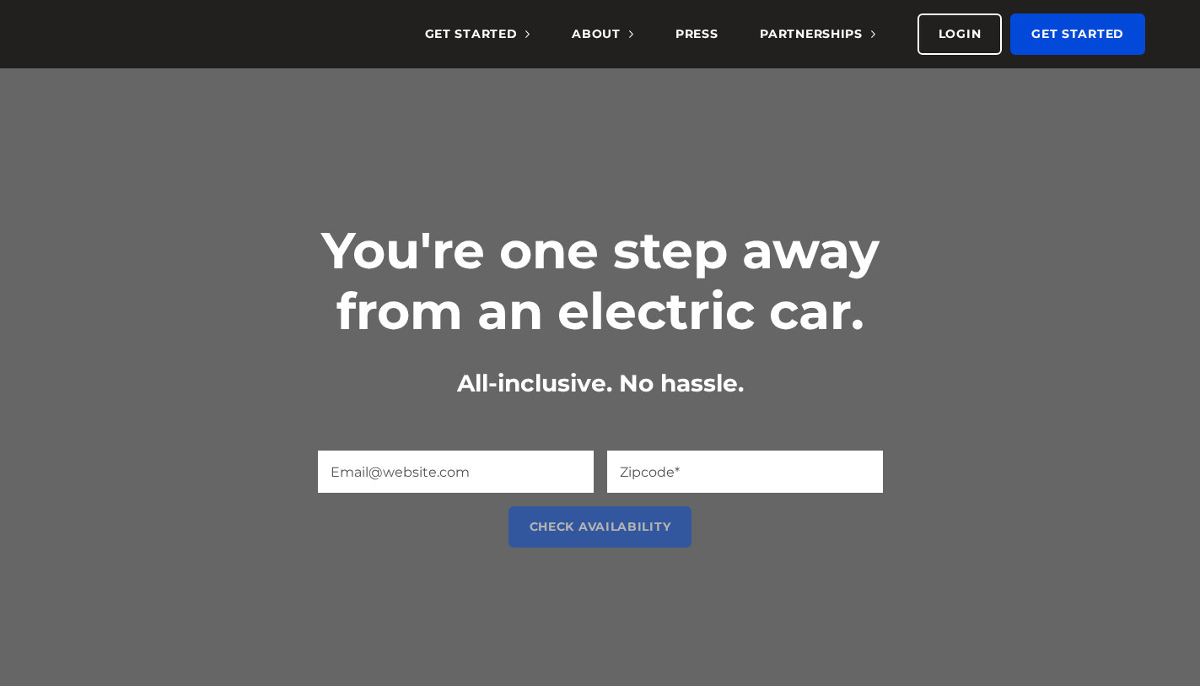 The image size is (1200, 686). What do you see at coordinates (817, 34) in the screenshot?
I see `span: Partnerships` at bounding box center [817, 34].